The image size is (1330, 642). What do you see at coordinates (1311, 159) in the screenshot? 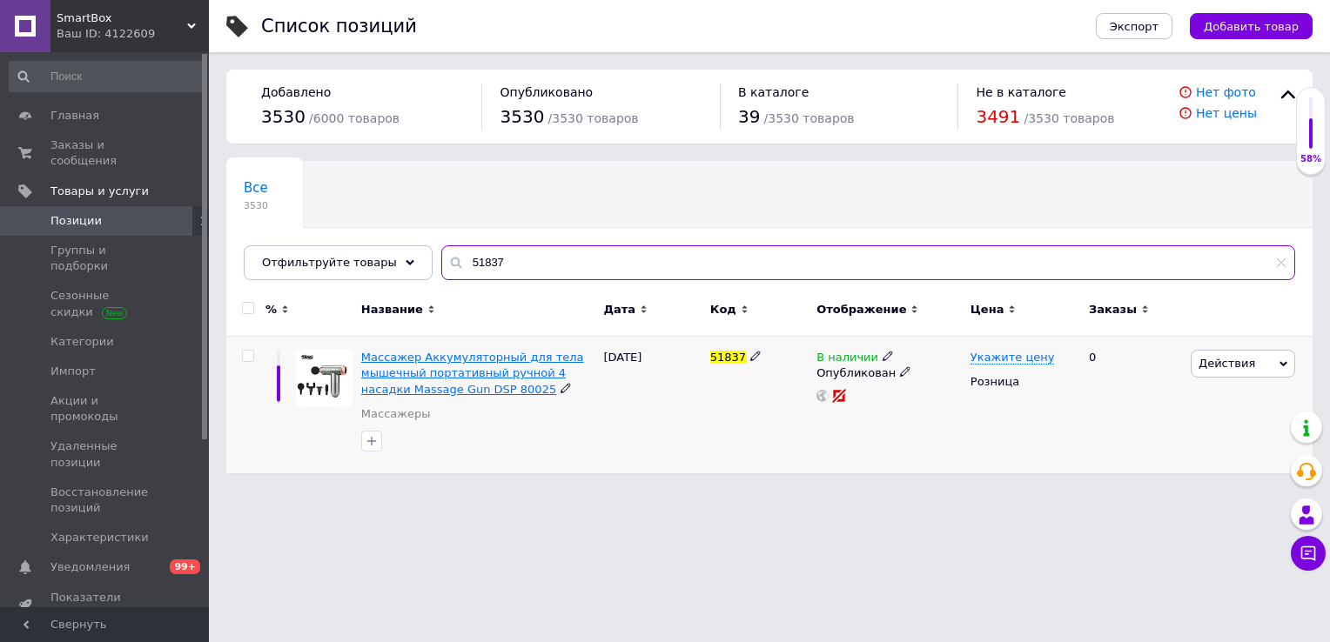
I see `div: 58%` at bounding box center [1311, 159].